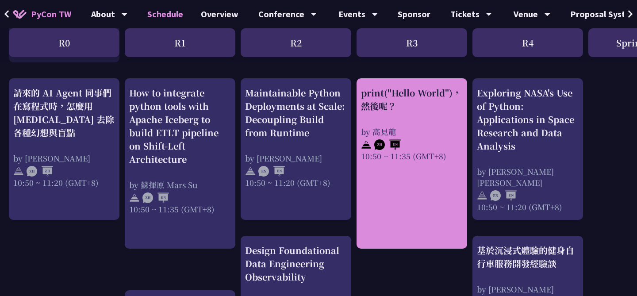 This screenshot has width=637, height=296. Describe the element at coordinates (527, 257) in the screenshot. I see `div: 基於沉浸式體驗的健身自行車服務開發經驗談` at that location.